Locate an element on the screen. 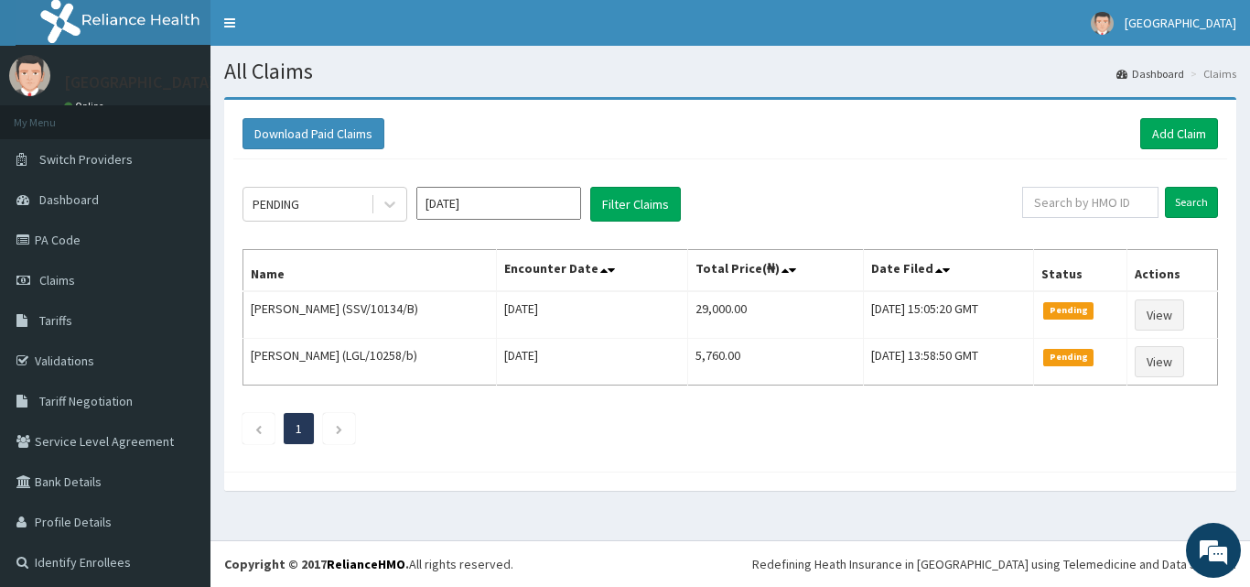 The width and height of the screenshot is (1250, 587). a: Next page is located at coordinates (339, 428).